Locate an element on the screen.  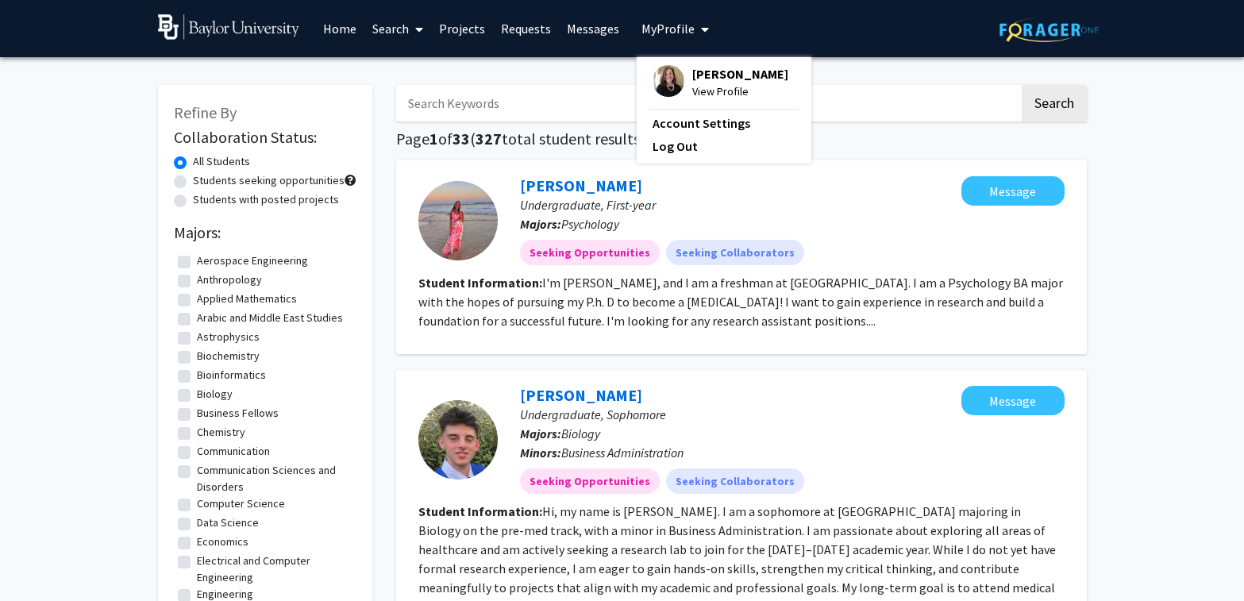
label: Communication Sciences and Disorders is located at coordinates (275, 479).